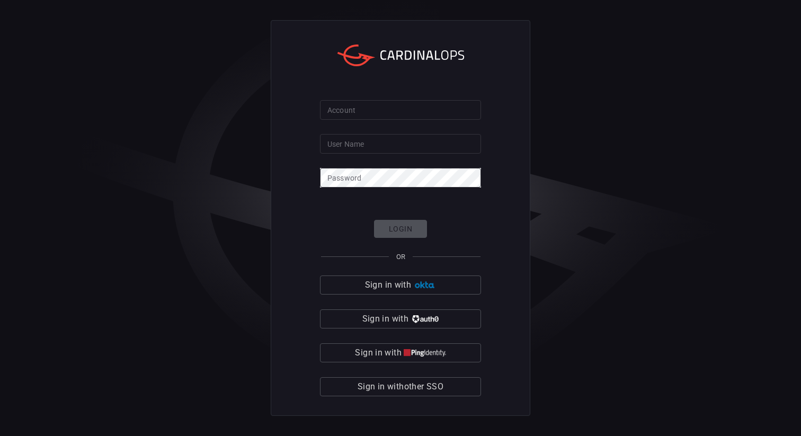 The height and width of the screenshot is (436, 801). Describe the element at coordinates (401, 387) in the screenshot. I see `button: Sign in withother SSO` at that location.